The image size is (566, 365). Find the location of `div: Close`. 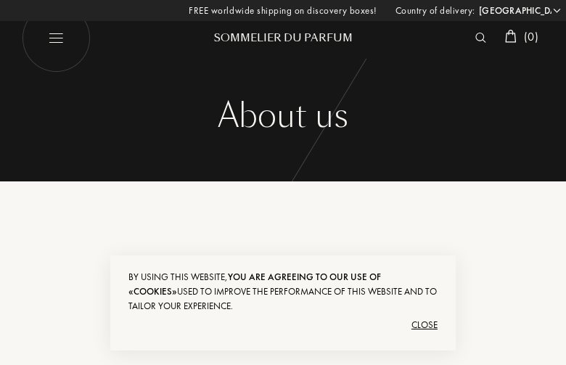

div: Close is located at coordinates (283, 325).